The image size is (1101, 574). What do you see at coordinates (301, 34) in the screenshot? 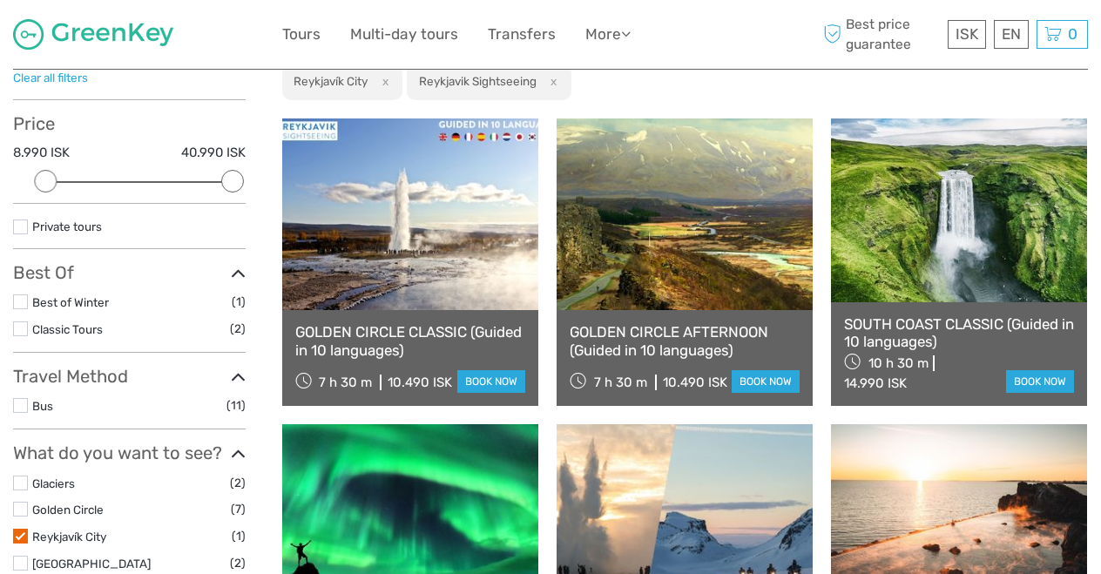
I see `a: Tours` at bounding box center [301, 34].